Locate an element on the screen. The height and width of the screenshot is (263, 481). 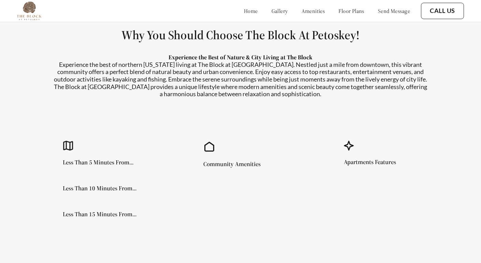
button: Call Us is located at coordinates (442, 11).